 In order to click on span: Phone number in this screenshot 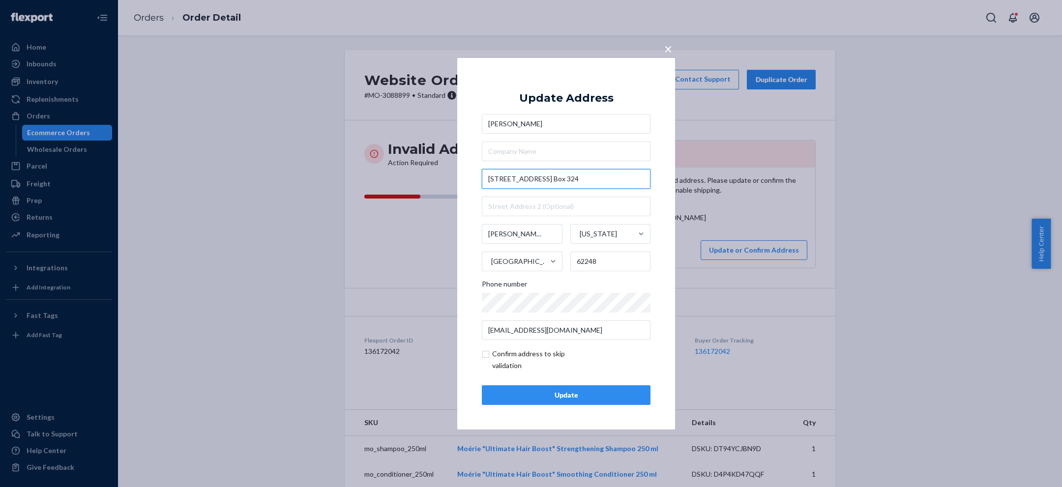, I will do `click(504, 286)`.